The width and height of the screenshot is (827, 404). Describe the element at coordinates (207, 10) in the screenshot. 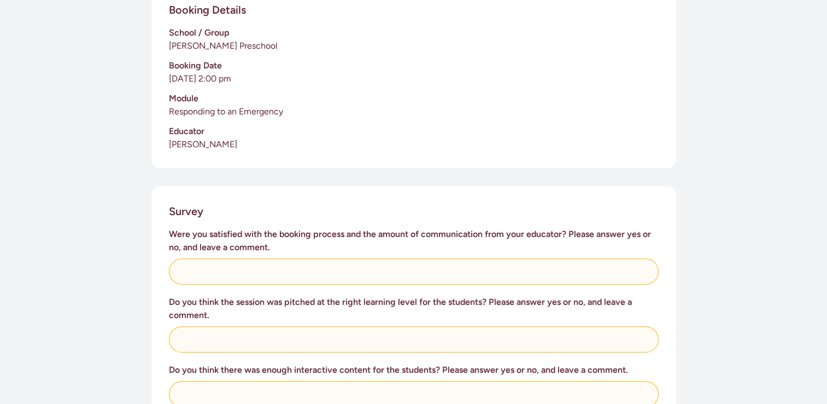

I see `h2: Booking Details` at that location.